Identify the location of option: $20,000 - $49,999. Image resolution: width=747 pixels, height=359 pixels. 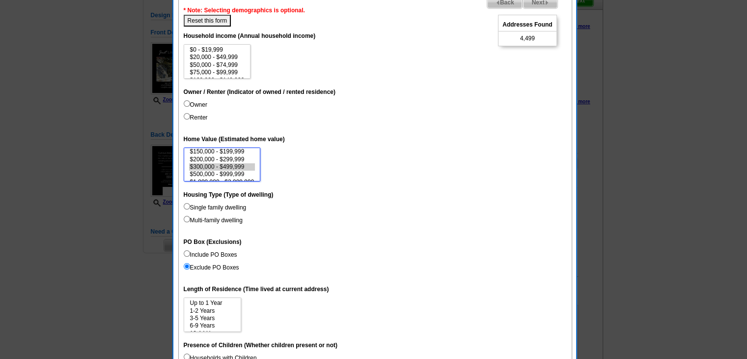
(217, 57).